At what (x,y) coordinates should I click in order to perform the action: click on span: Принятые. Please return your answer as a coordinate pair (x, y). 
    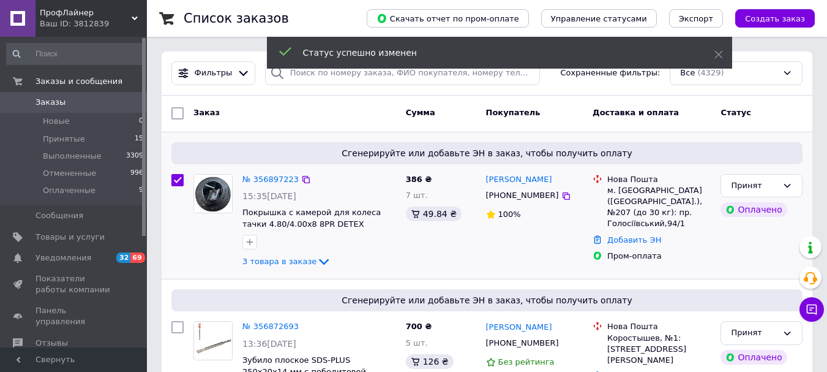
    Looking at the image, I should click on (64, 139).